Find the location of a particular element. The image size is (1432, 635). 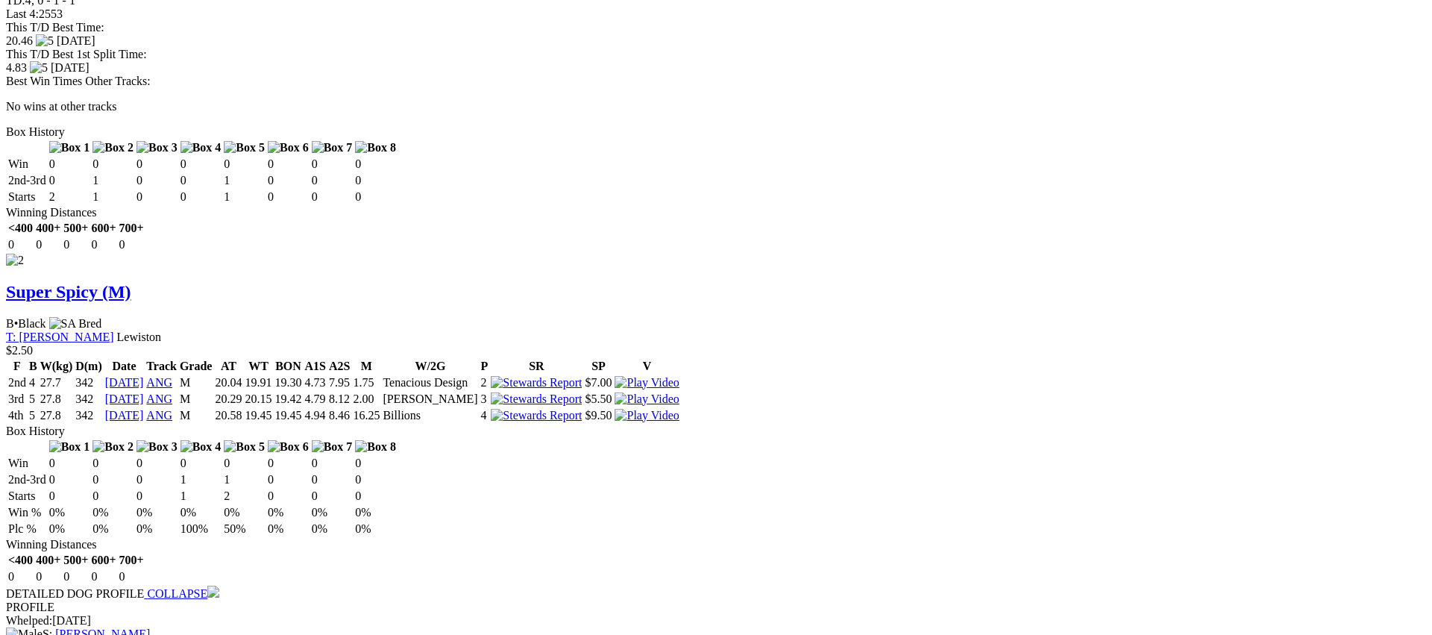

td: 1.75 is located at coordinates (366, 383).